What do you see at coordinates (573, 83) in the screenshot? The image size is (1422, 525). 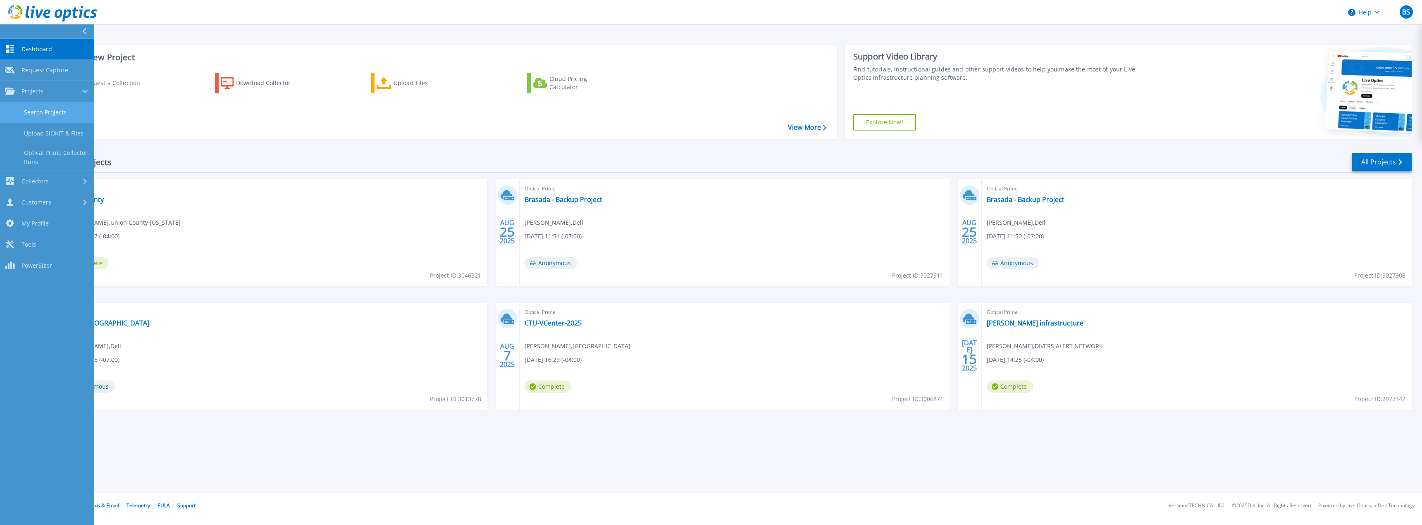 I see `a: Cloud Pricing Calculator` at bounding box center [573, 83].